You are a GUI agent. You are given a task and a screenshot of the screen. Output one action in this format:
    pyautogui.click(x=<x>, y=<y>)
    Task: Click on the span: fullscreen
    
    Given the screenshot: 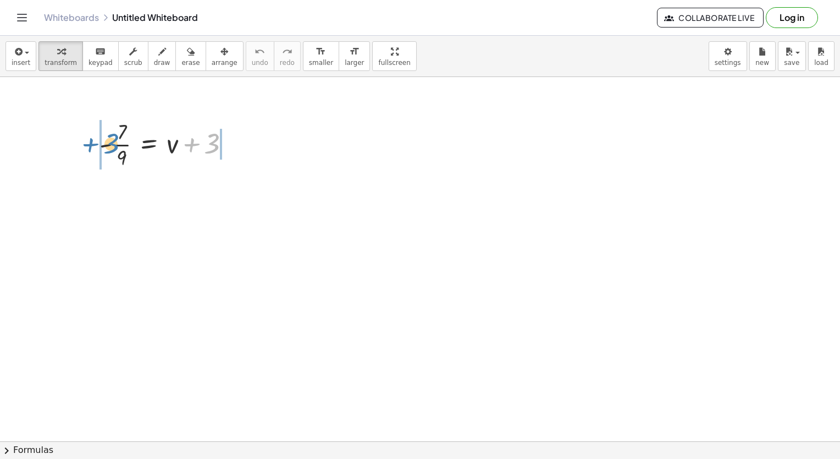 What is the action you would take?
    pyautogui.click(x=394, y=63)
    